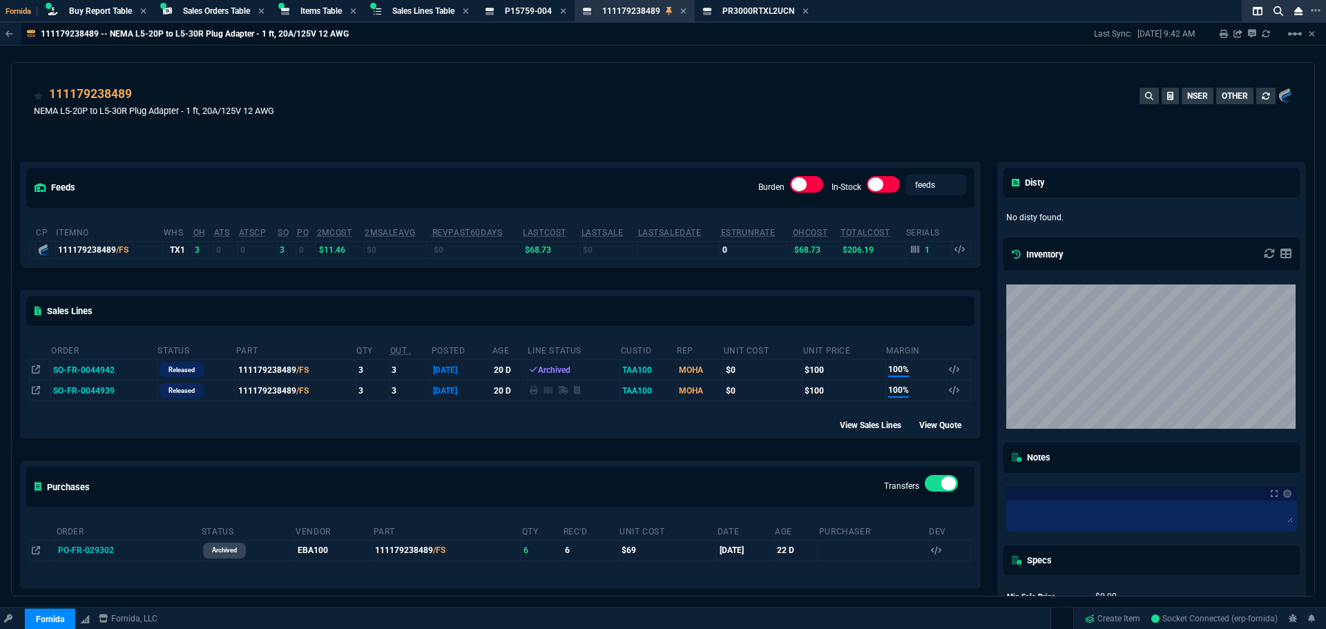 The image size is (1326, 629). Describe the element at coordinates (544, 233) in the screenshot. I see `abbr: The last purchase cost from PO Order` at that location.